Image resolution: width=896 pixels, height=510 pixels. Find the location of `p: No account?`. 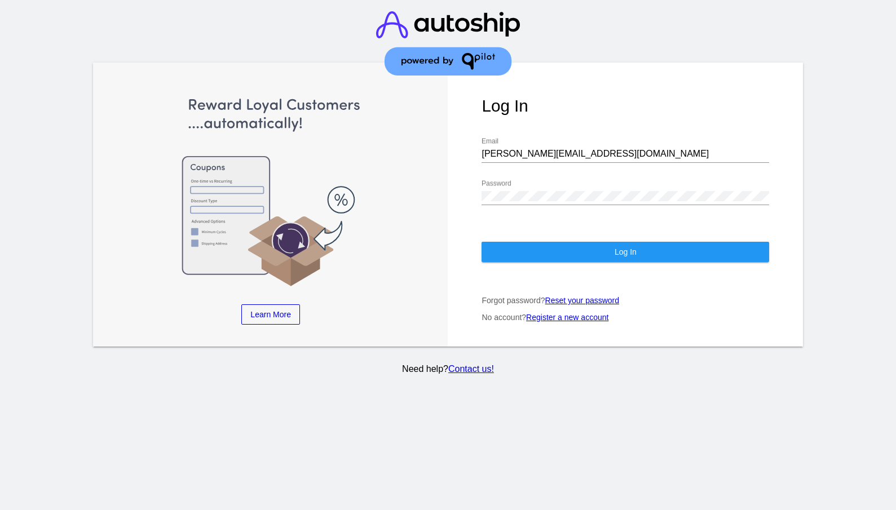

p: No account? is located at coordinates (625, 317).